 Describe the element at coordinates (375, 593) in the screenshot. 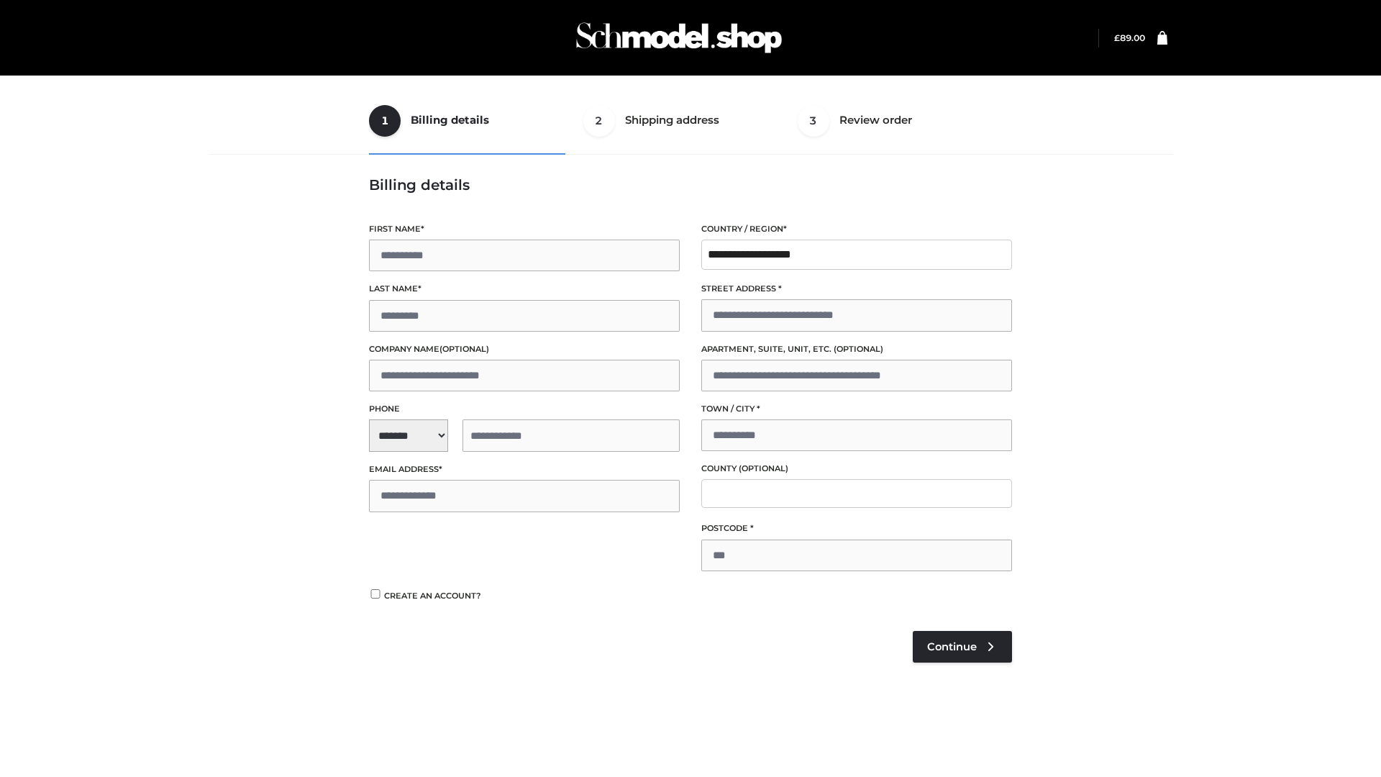

I see `input: Create an account?` at that location.